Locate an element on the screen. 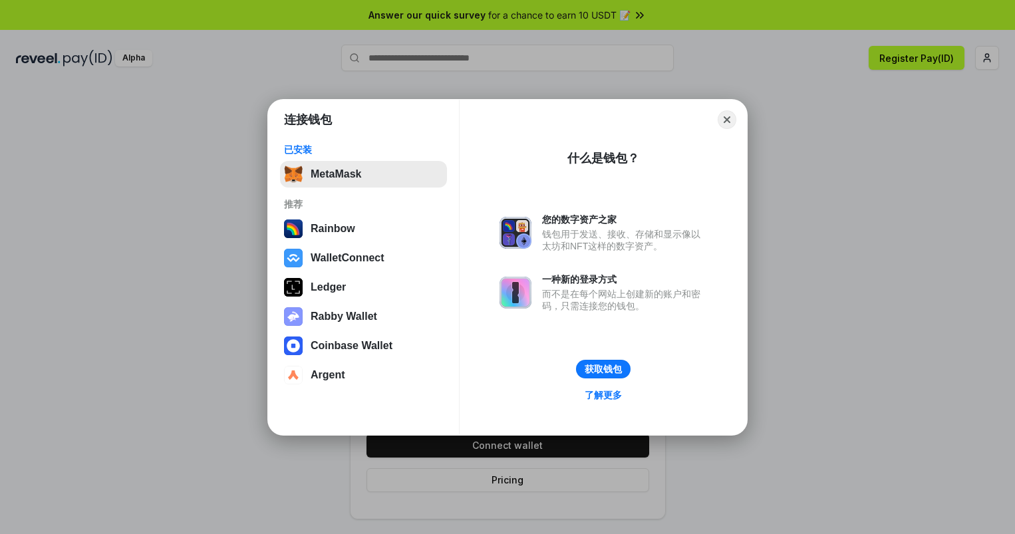  button: Rainbow is located at coordinates (363, 229).